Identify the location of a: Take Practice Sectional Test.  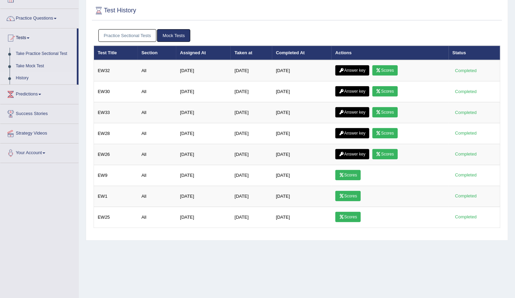
(45, 54).